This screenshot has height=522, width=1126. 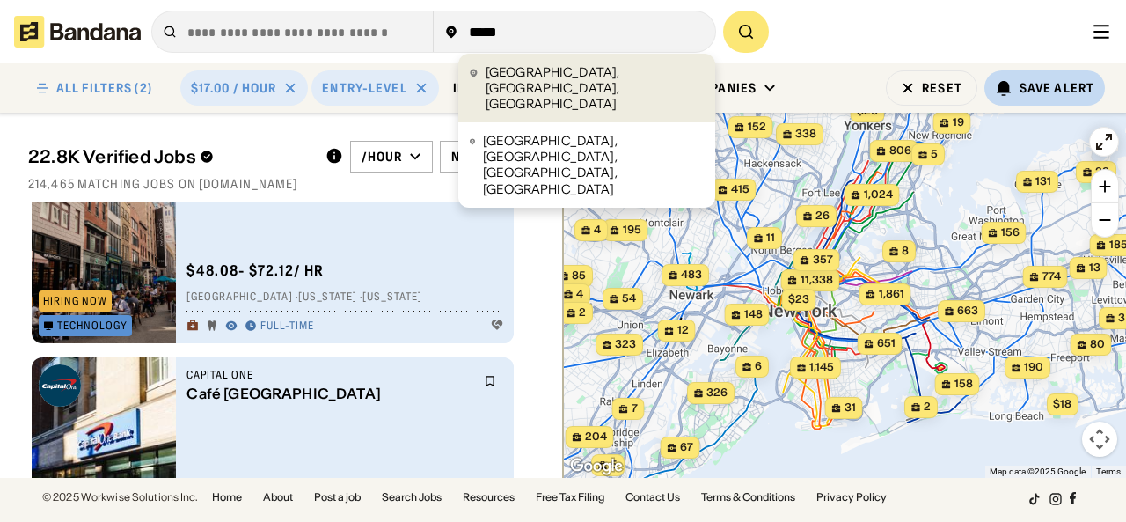 I want to click on div: Companies, so click(x=720, y=88).